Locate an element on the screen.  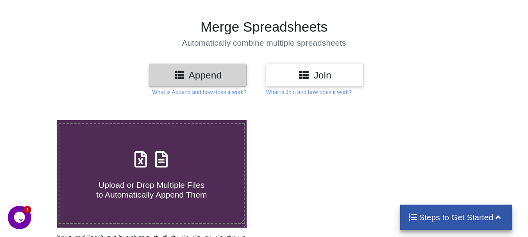
h4: Steps to Get Started is located at coordinates (456, 217).